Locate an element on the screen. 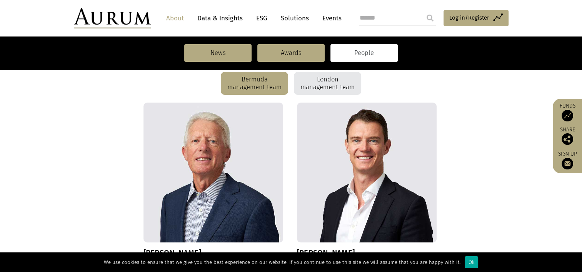 Image resolution: width=582 pixels, height=272 pixels. div: Ok is located at coordinates (471, 262).